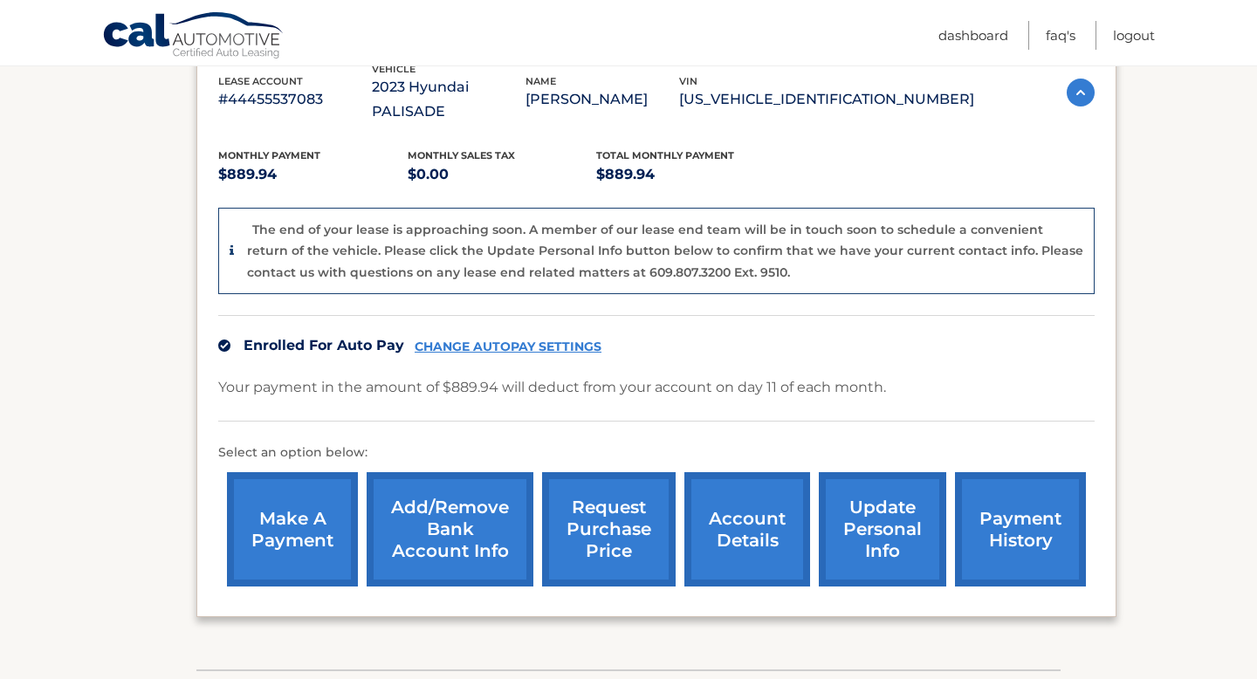 The height and width of the screenshot is (679, 1257). I want to click on span: Enrolled For Auto Pay, so click(324, 345).